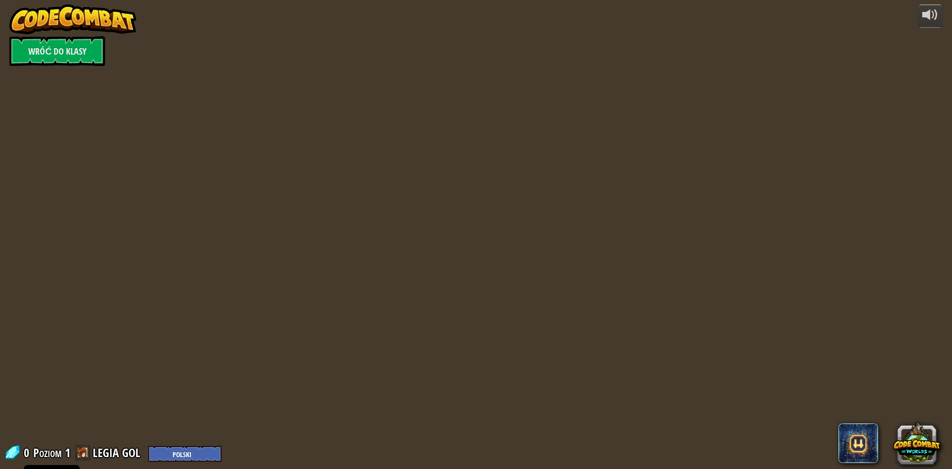 The image size is (952, 469). What do you see at coordinates (930, 16) in the screenshot?
I see `button: Dopasuj głośność` at bounding box center [930, 16].